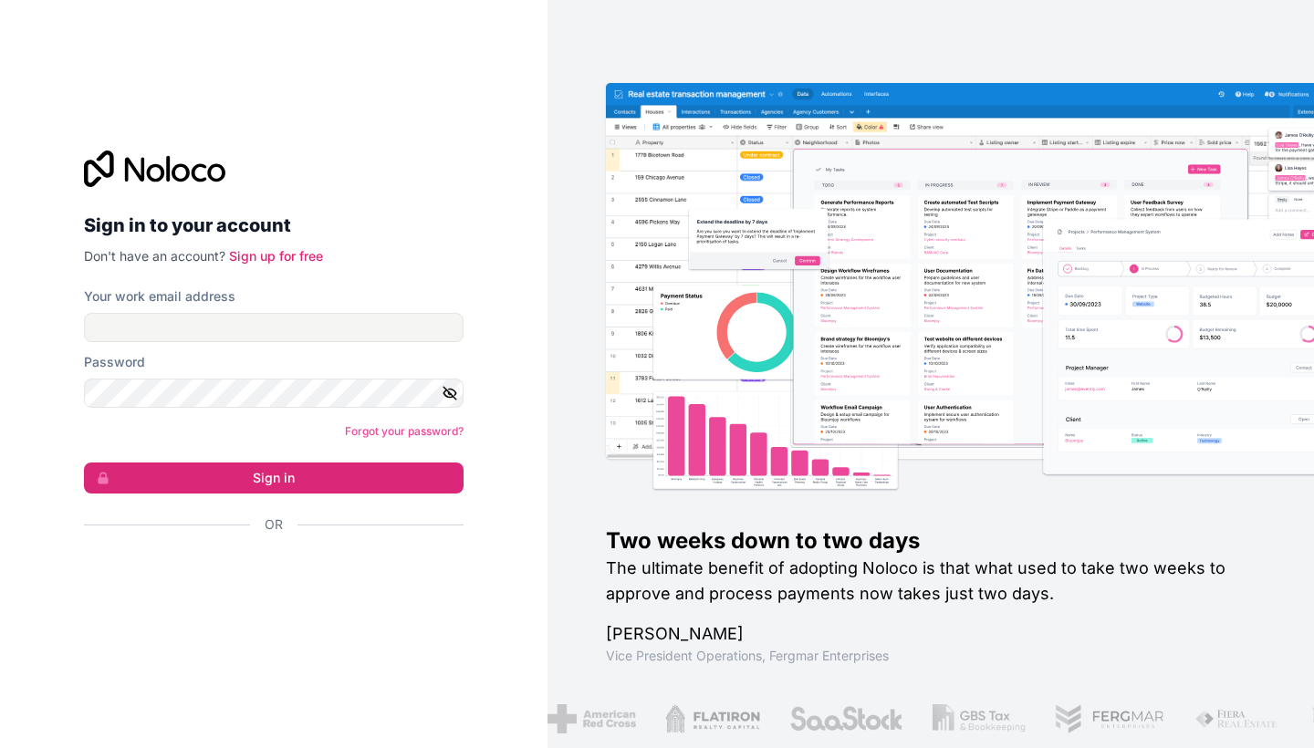 The width and height of the screenshot is (1314, 748). Describe the element at coordinates (266, 574) in the screenshot. I see `div: Se connecter avec Google. S'ouvre dans un nouvel onglet.` at that location.